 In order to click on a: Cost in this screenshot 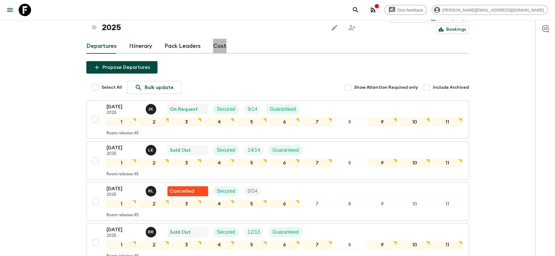, I will do `click(220, 46)`.